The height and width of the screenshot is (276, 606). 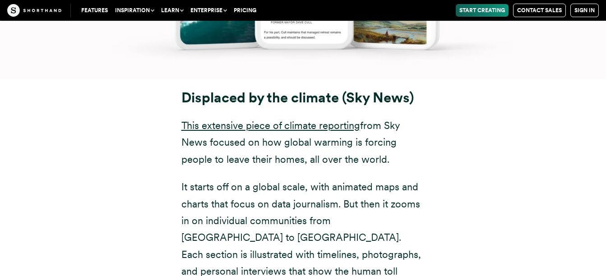 What do you see at coordinates (540, 10) in the screenshot?
I see `a: Contact Sales` at bounding box center [540, 10].